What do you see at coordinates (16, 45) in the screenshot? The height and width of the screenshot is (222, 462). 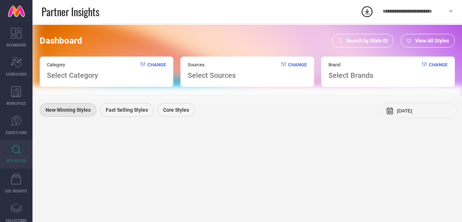 I see `span: DASHBOARD` at bounding box center [16, 45].